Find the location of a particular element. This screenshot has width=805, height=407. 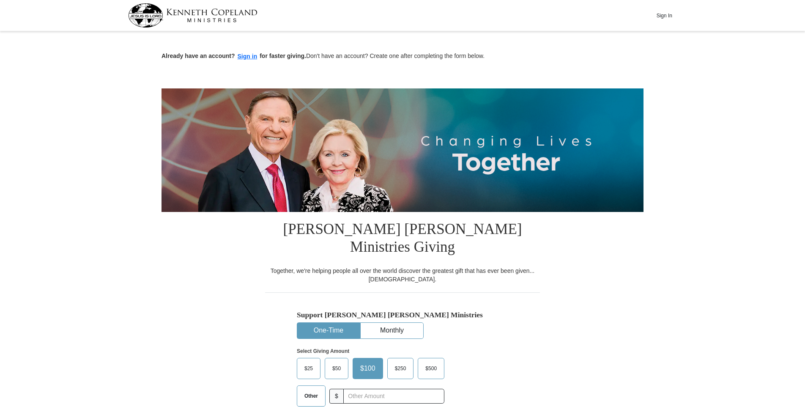

button: Monthly is located at coordinates (392, 330).